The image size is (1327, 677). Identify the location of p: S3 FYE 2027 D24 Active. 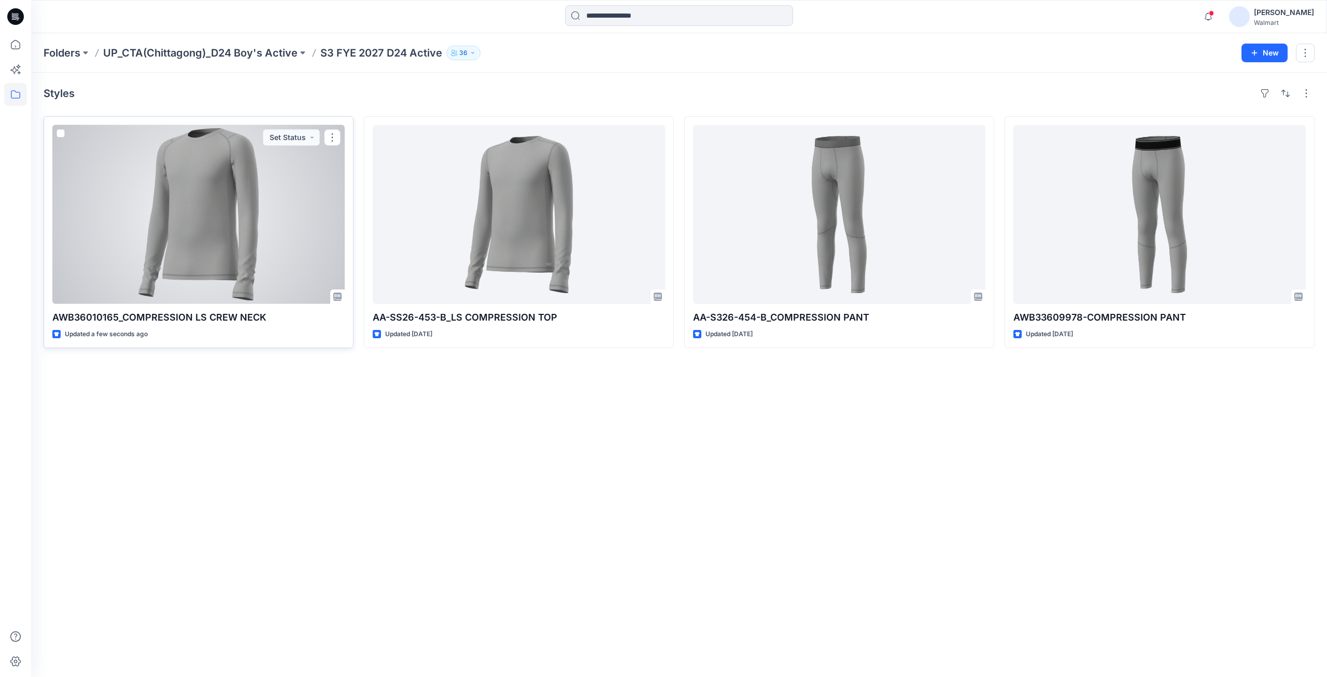
(381, 53).